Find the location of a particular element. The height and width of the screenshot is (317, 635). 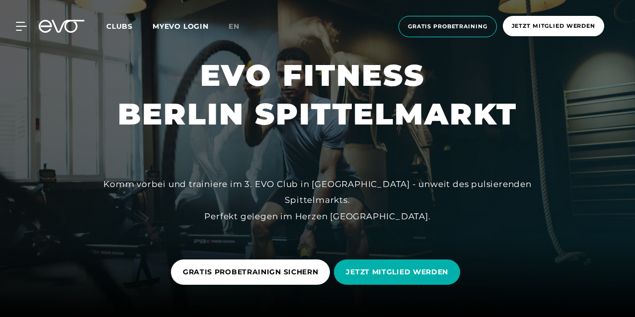

span: Jetzt Mitglied werden is located at coordinates (553, 26).